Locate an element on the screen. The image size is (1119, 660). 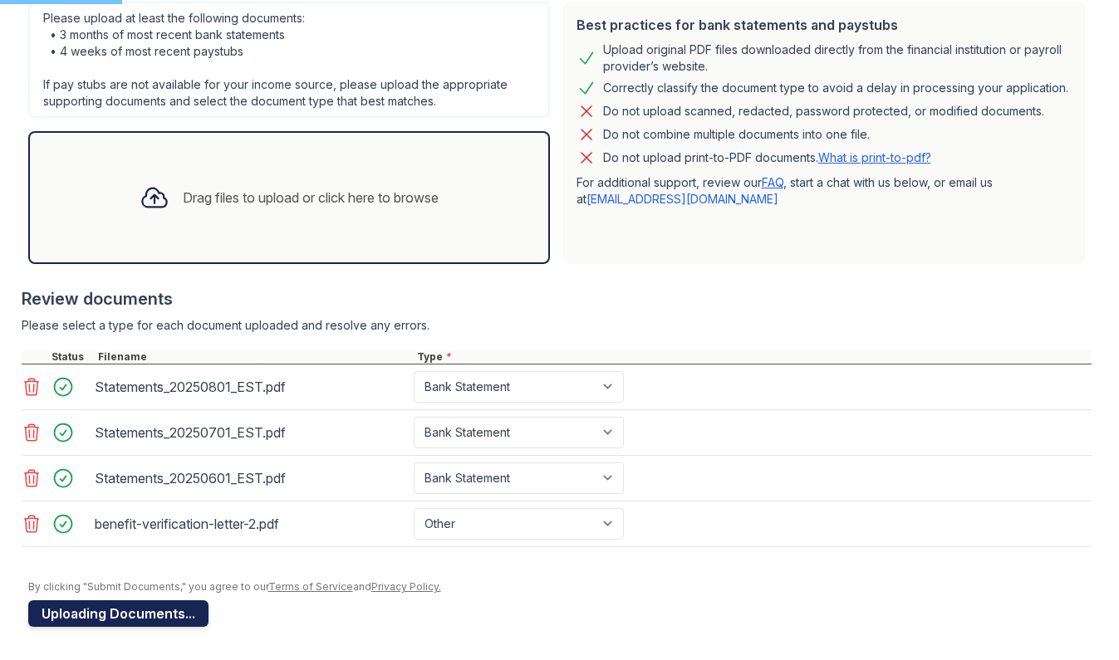
div: Do not combine multiple documents into one file. is located at coordinates (736, 135).